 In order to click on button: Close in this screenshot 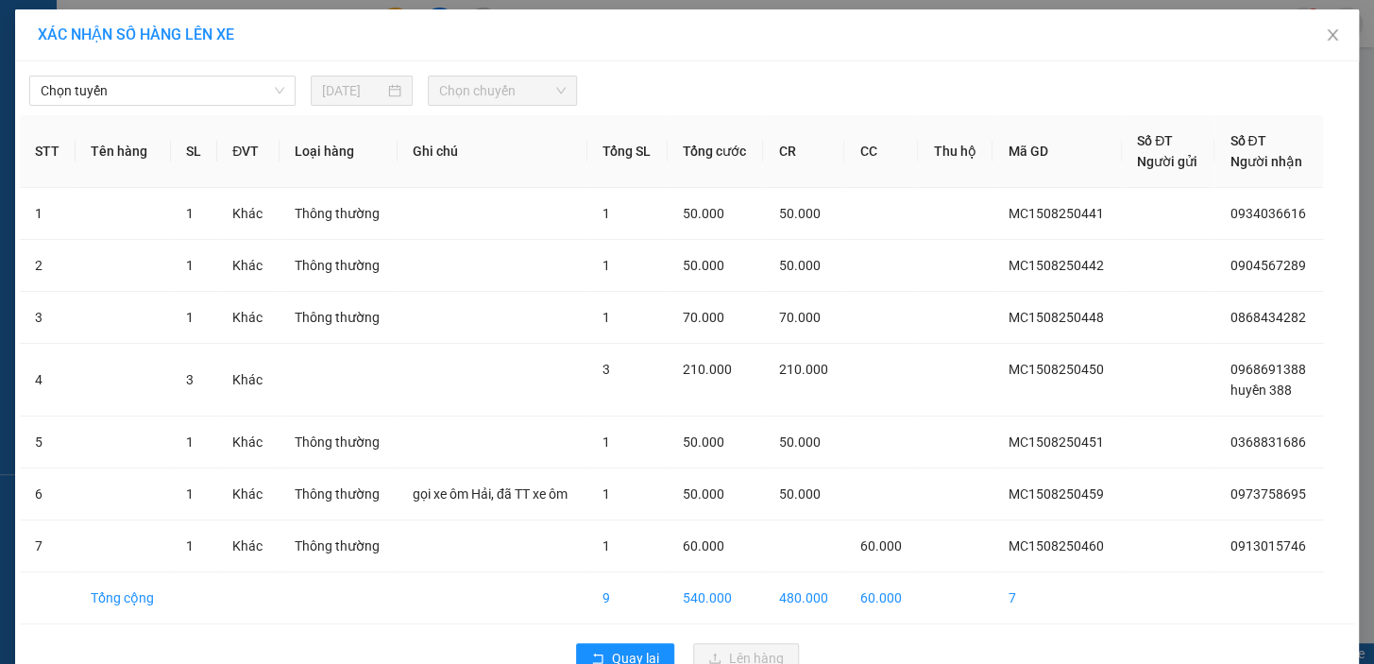, I will do `click(1333, 36)`.